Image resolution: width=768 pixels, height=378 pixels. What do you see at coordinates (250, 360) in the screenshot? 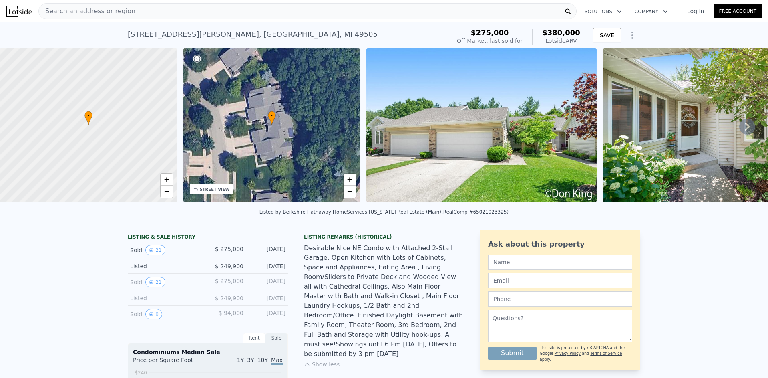
I see `span: 3Y` at bounding box center [250, 360].